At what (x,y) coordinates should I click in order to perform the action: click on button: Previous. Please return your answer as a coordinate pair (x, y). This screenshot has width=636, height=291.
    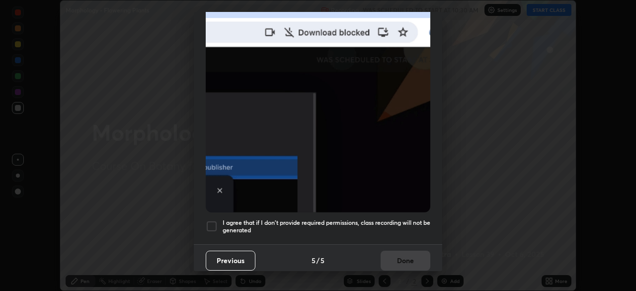
    Looking at the image, I should click on (231, 261).